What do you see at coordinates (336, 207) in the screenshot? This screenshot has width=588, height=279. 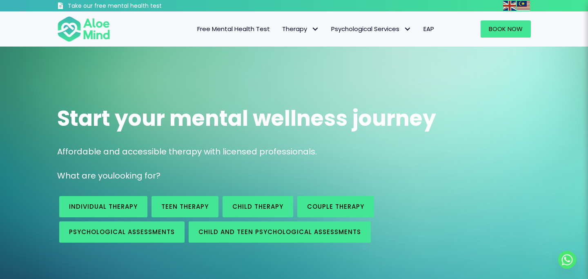 I see `a: Couple therapy` at bounding box center [336, 207].